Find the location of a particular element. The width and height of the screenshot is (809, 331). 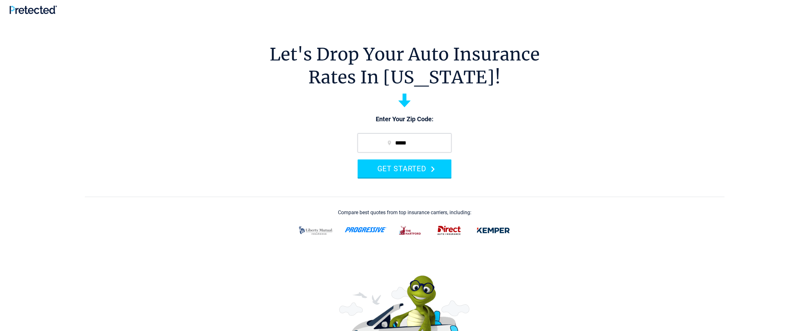

img: direct is located at coordinates (449, 230).